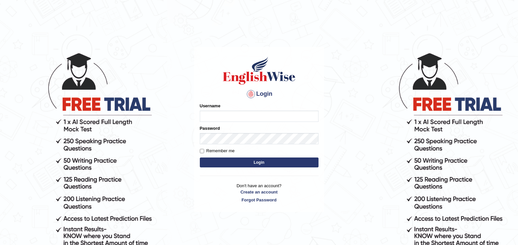 The image size is (518, 245). What do you see at coordinates (259, 200) in the screenshot?
I see `a: Forgot Password` at bounding box center [259, 200].